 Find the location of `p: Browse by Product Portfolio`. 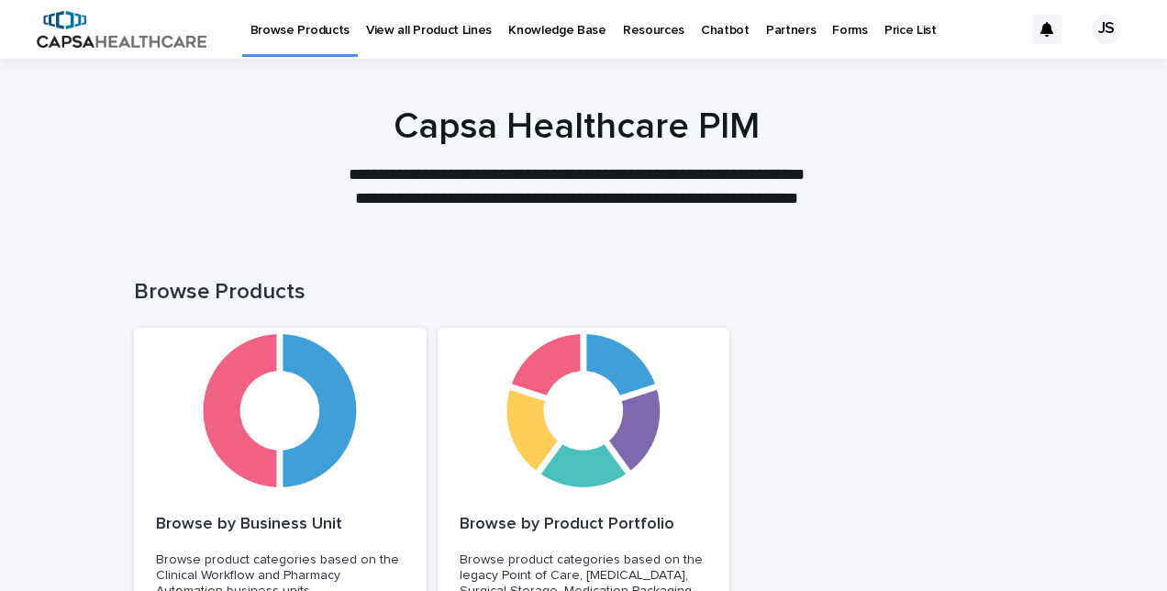

p: Browse by Product Portfolio is located at coordinates (583, 525).